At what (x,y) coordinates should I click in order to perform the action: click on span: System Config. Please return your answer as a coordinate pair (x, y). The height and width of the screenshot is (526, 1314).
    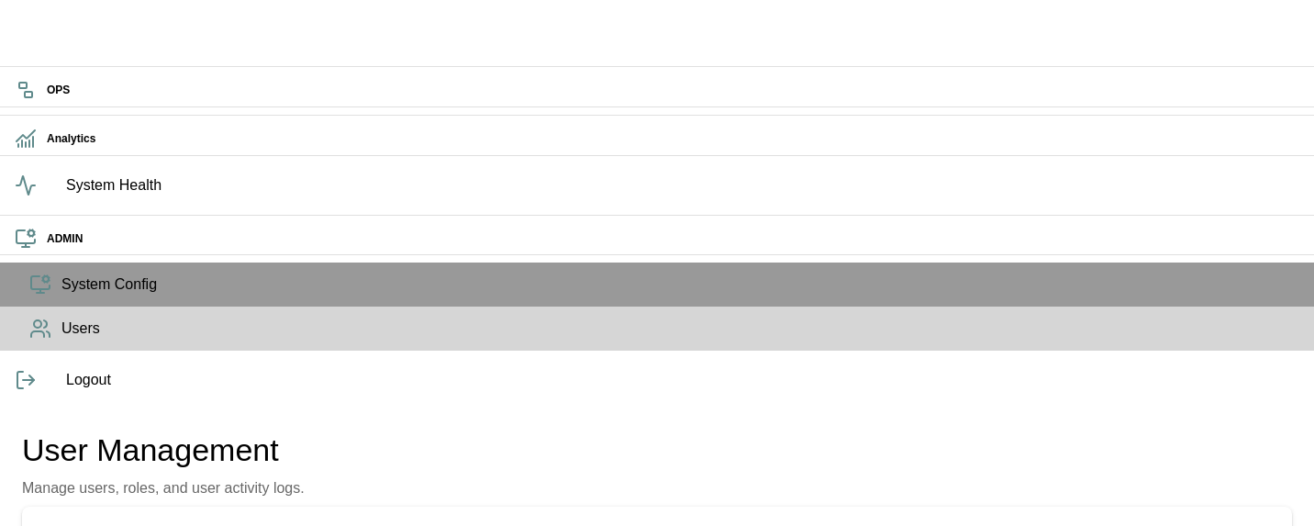
    Looking at the image, I should click on (680, 284).